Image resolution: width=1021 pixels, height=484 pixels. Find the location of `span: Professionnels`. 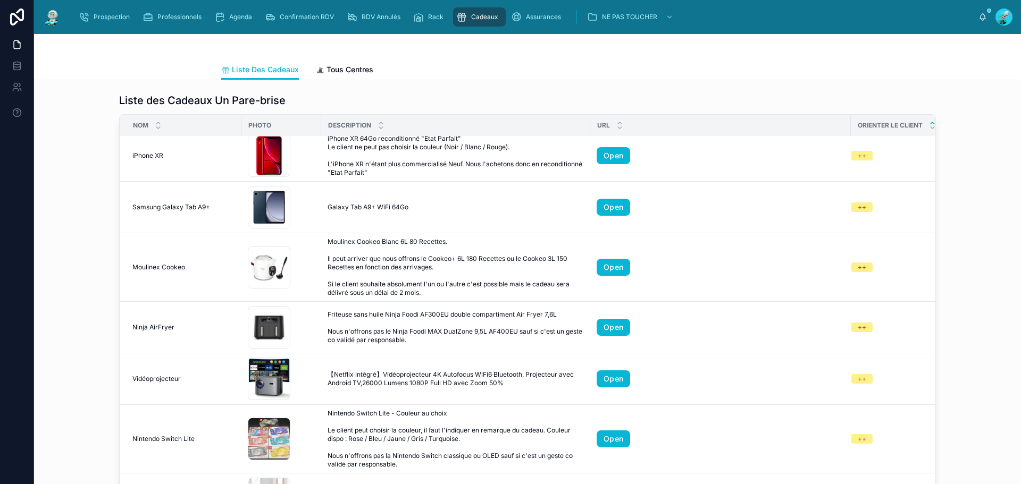

span: Professionnels is located at coordinates (179, 17).